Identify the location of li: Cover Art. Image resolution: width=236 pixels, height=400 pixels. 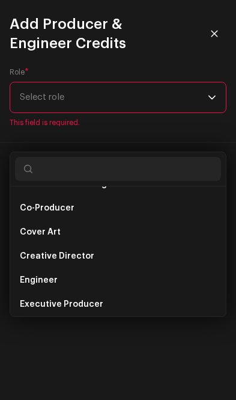
(118, 232).